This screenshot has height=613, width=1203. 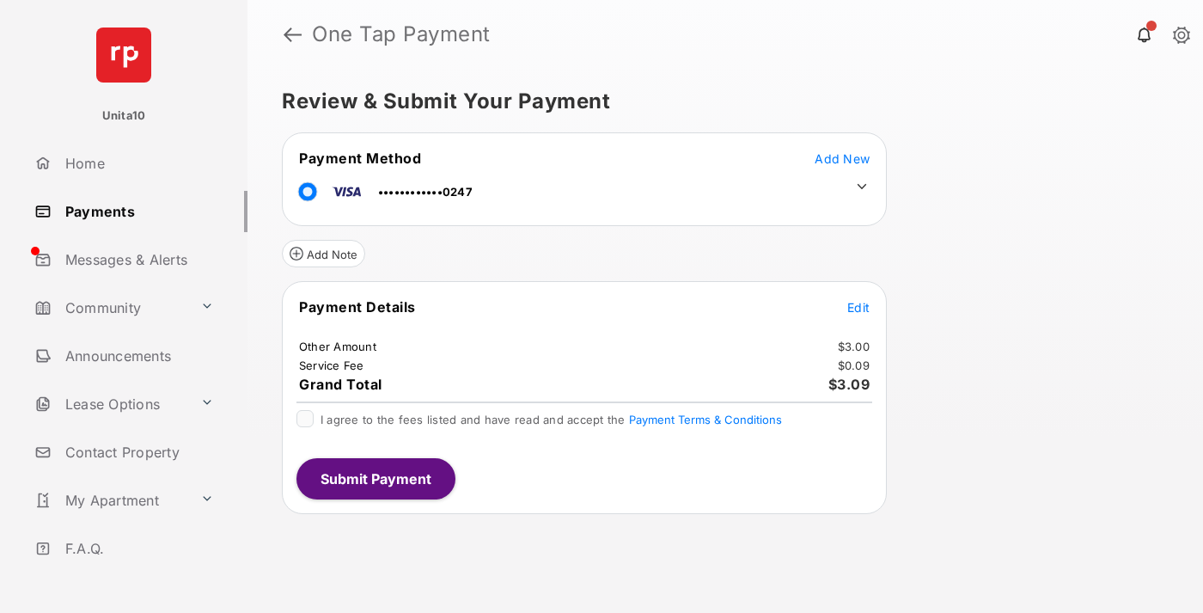 What do you see at coordinates (425, 192) in the screenshot?
I see `span: ••••••••••••0247` at bounding box center [425, 192].